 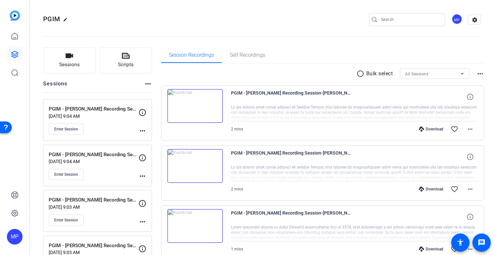 What do you see at coordinates (410, 20) in the screenshot?
I see `input: Search` at bounding box center [410, 20].